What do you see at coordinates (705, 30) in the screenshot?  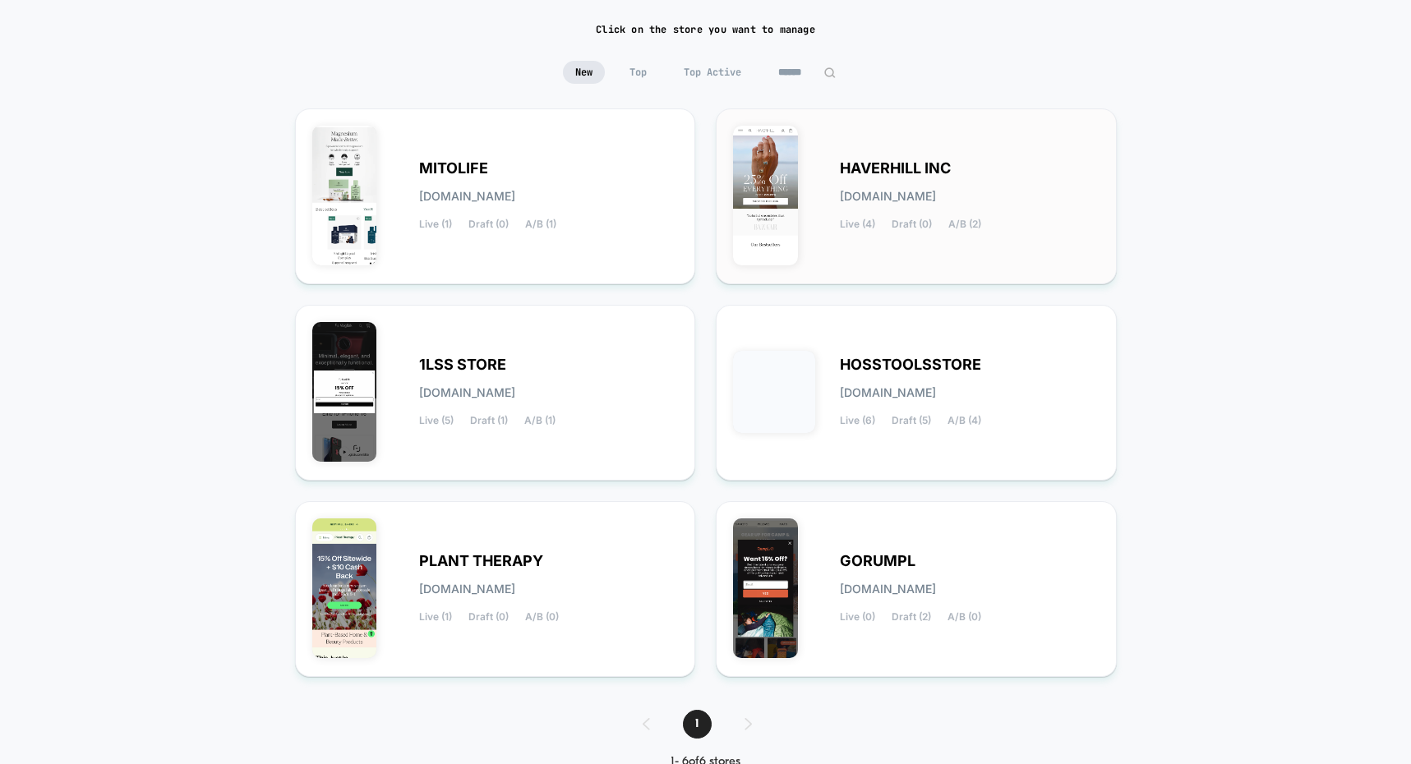 I see `h2: Click on the store you want to manage` at bounding box center [705, 30].